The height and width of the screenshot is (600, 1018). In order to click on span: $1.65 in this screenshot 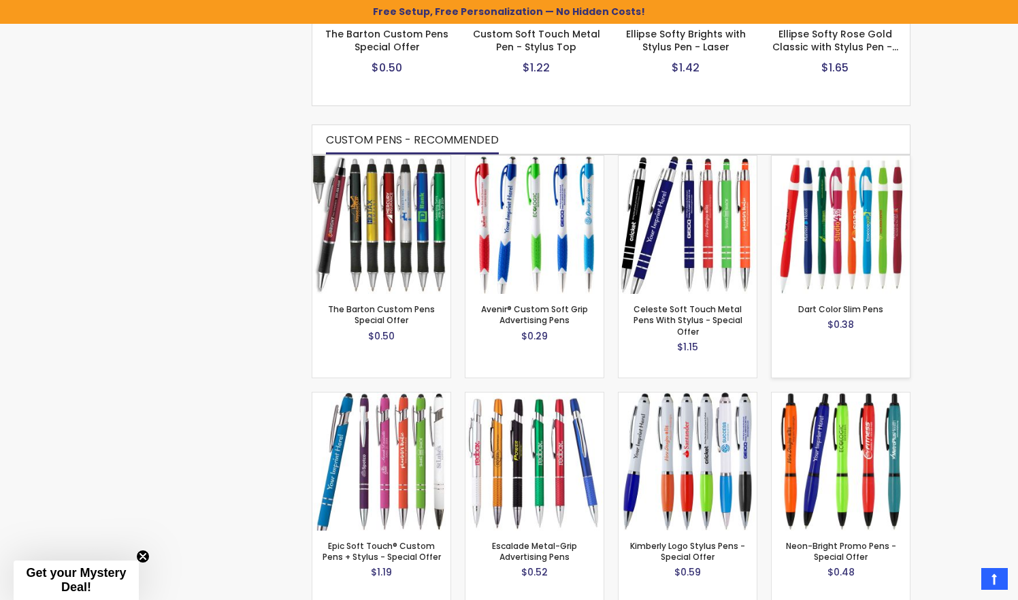, I will do `click(835, 67)`.